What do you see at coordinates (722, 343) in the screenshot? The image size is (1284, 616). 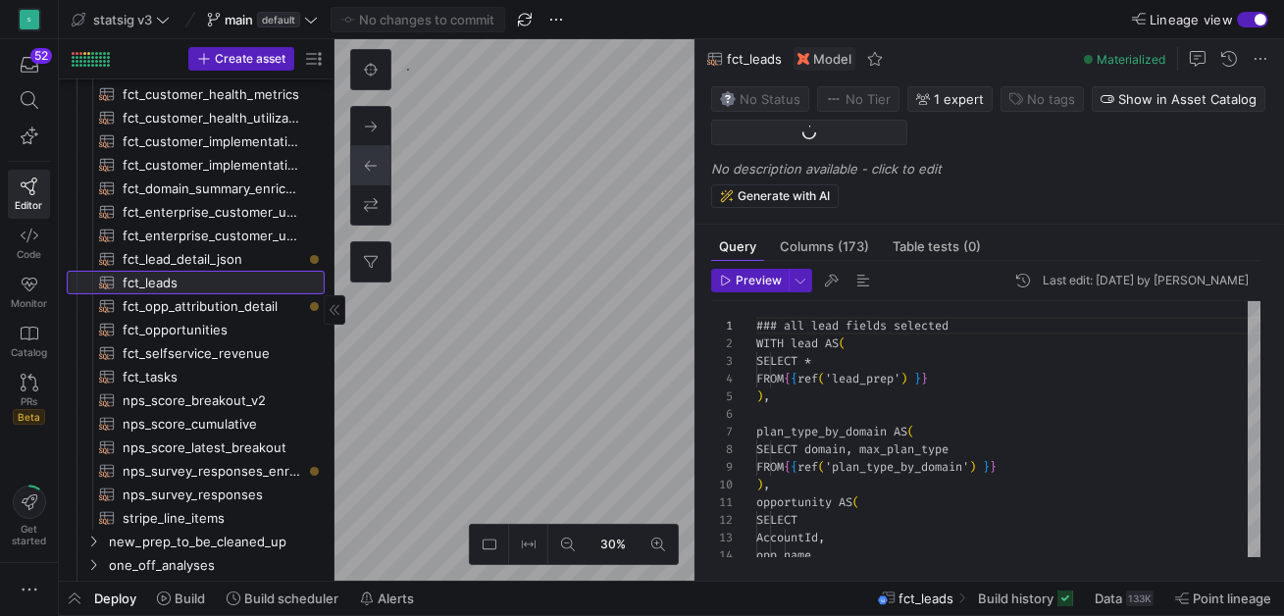 I see `div: 2` at bounding box center [722, 343].